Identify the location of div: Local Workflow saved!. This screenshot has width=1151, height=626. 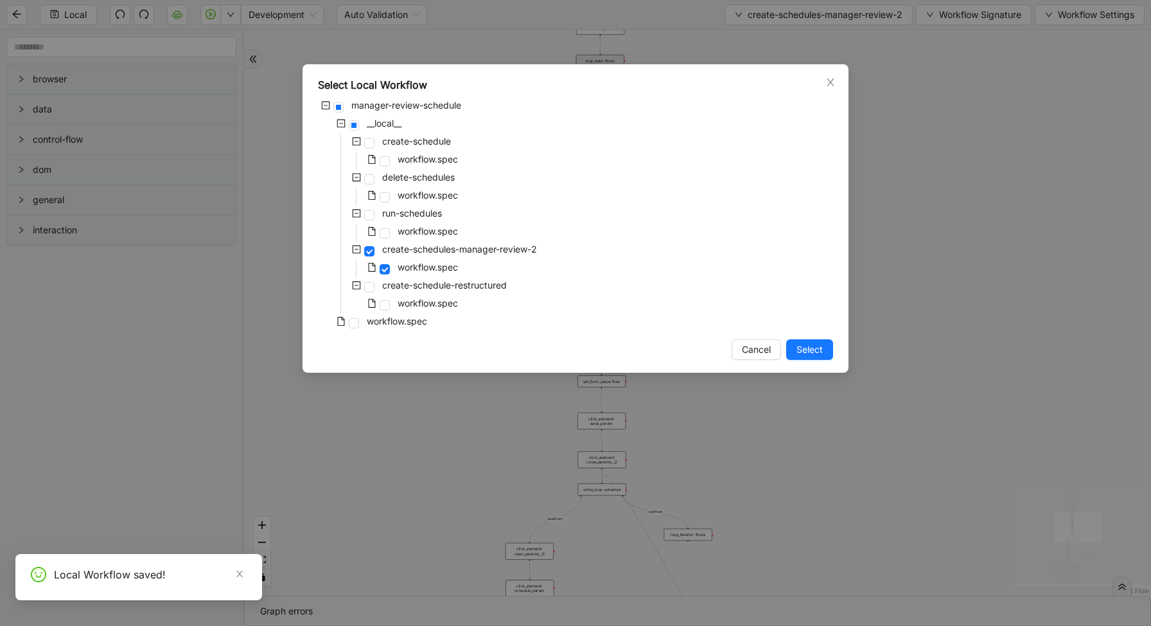
(150, 574).